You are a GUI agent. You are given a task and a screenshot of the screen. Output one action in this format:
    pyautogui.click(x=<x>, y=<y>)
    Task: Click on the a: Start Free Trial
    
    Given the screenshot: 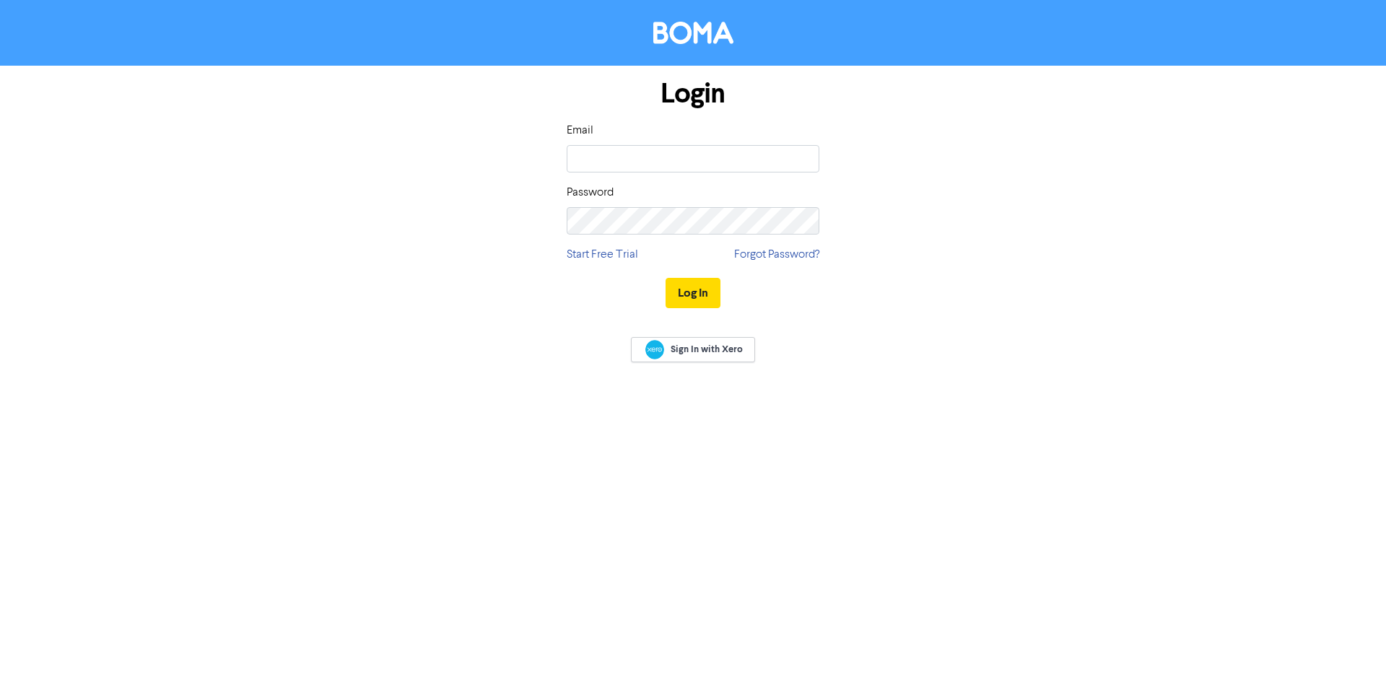 What is the action you would take?
    pyautogui.click(x=602, y=255)
    